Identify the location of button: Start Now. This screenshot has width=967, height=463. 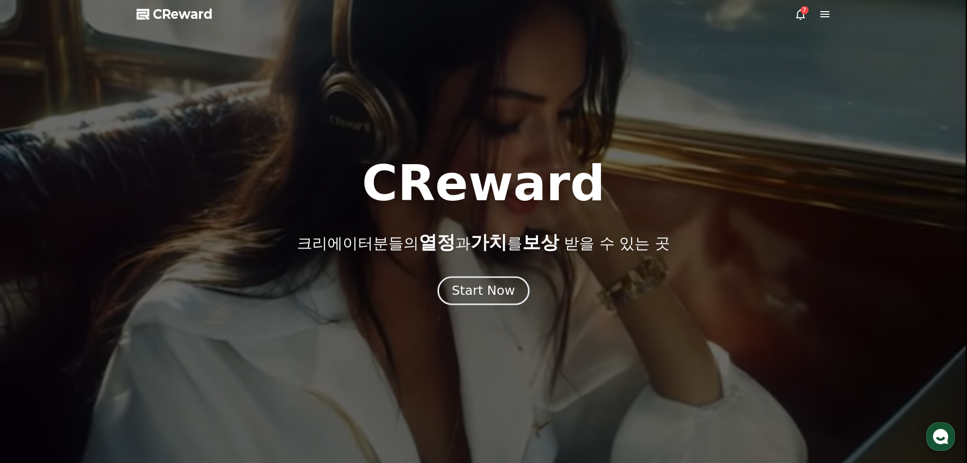
(483, 290).